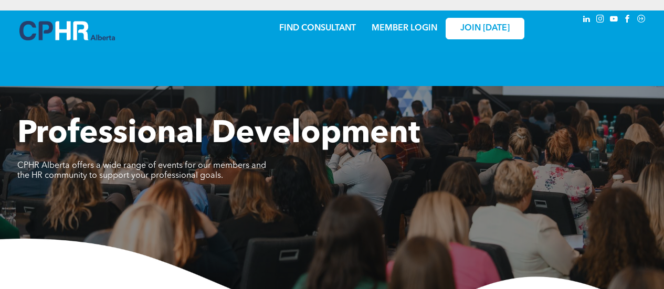 The width and height of the screenshot is (664, 289). Describe the element at coordinates (142, 171) in the screenshot. I see `span: CPHR Alberta offers a wide range of events for our members and the HR community to support your p...` at that location.